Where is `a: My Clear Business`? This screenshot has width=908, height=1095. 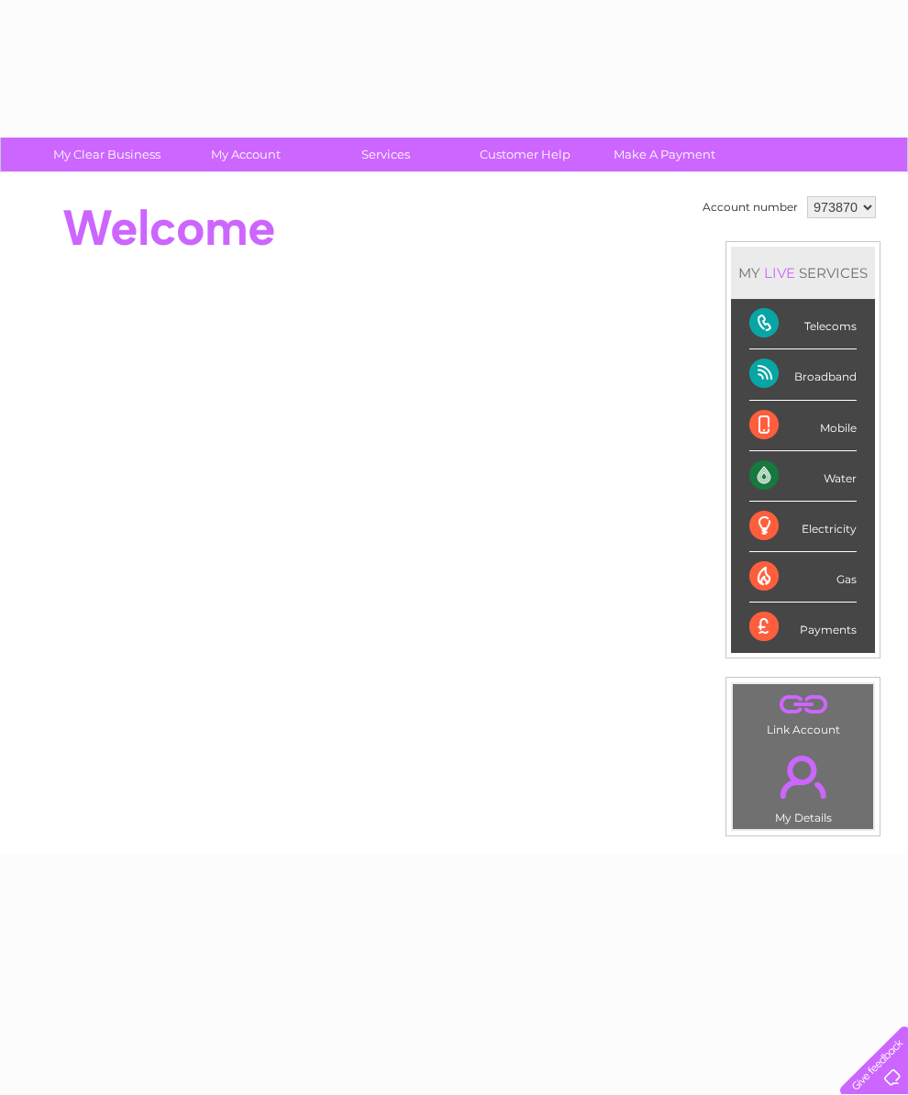 a: My Clear Business is located at coordinates (106, 154).